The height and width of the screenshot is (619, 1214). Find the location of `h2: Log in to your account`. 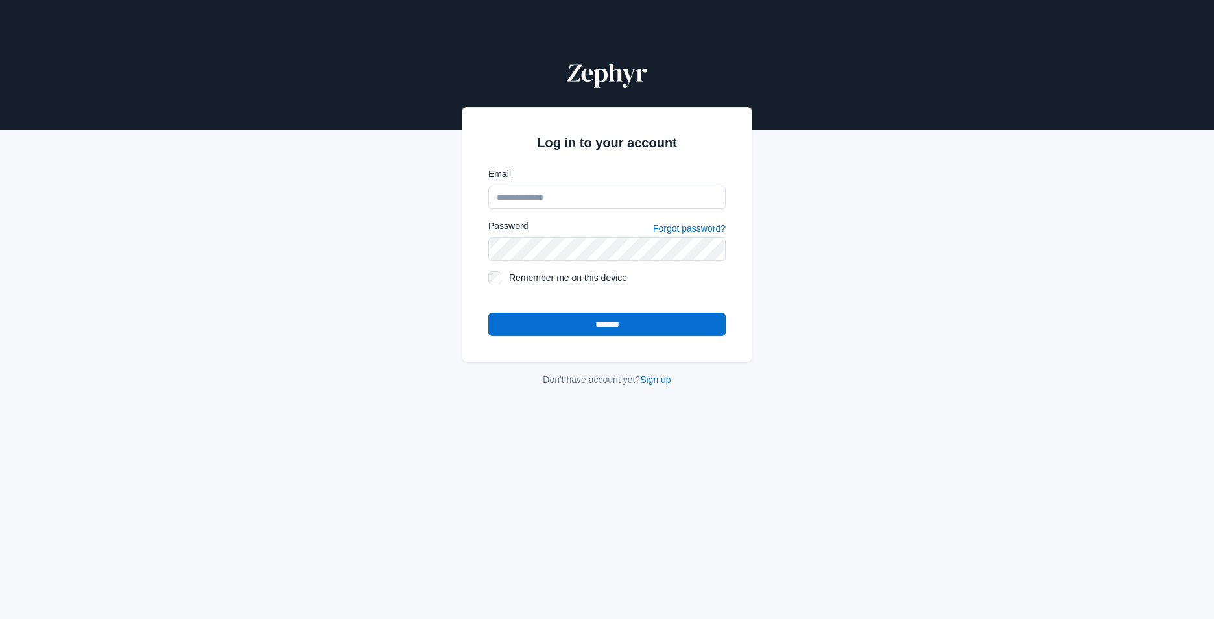

h2: Log in to your account is located at coordinates (607, 143).